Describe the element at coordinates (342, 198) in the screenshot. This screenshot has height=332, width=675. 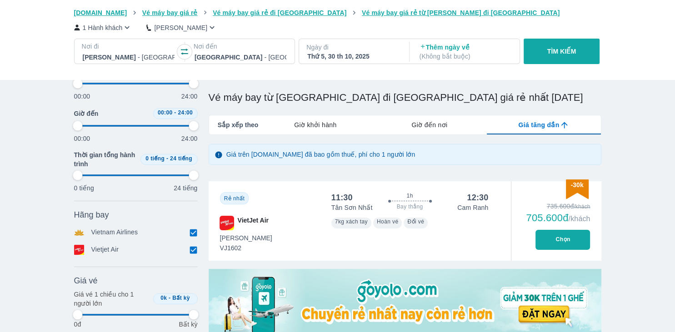
I see `div: 11:30` at that location.